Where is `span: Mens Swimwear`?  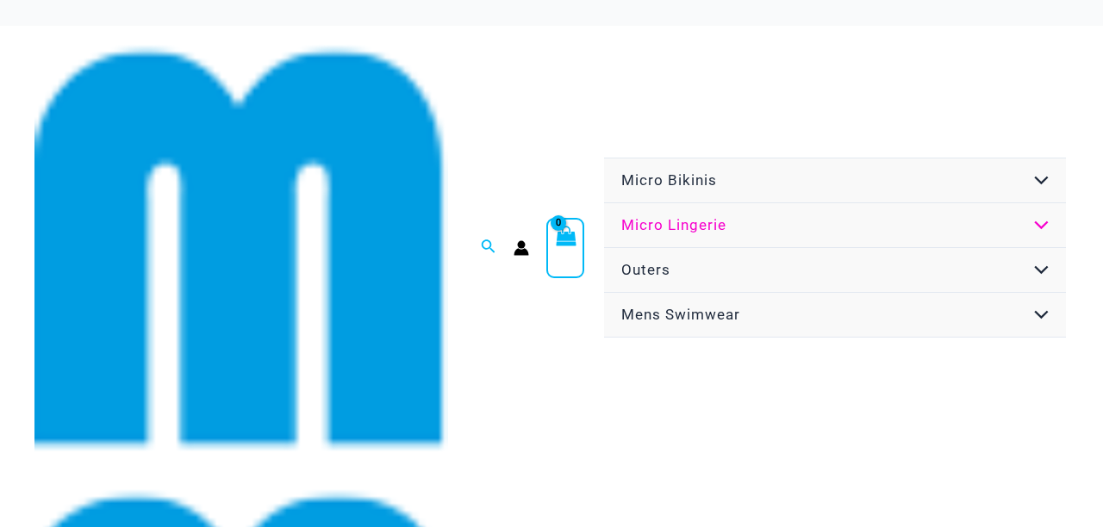
span: Mens Swimwear is located at coordinates (681, 315).